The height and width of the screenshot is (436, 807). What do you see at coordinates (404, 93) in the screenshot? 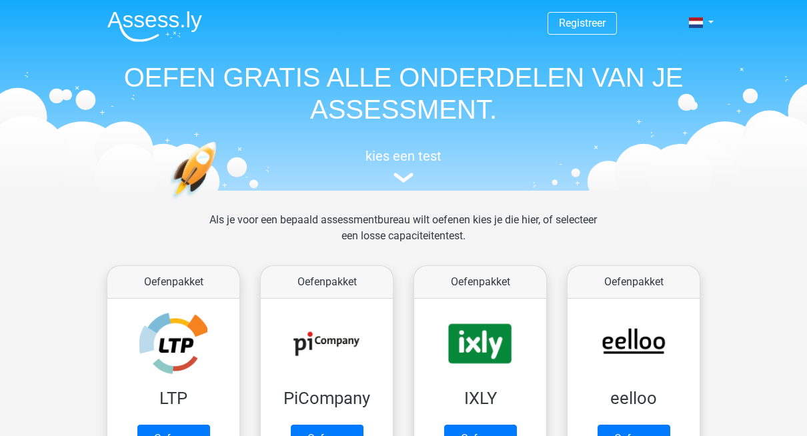
I see `h1: OEFEN GRATIS ALLE ONDERDELEN VAN JE ASSESSMENT.` at bounding box center [404, 93].